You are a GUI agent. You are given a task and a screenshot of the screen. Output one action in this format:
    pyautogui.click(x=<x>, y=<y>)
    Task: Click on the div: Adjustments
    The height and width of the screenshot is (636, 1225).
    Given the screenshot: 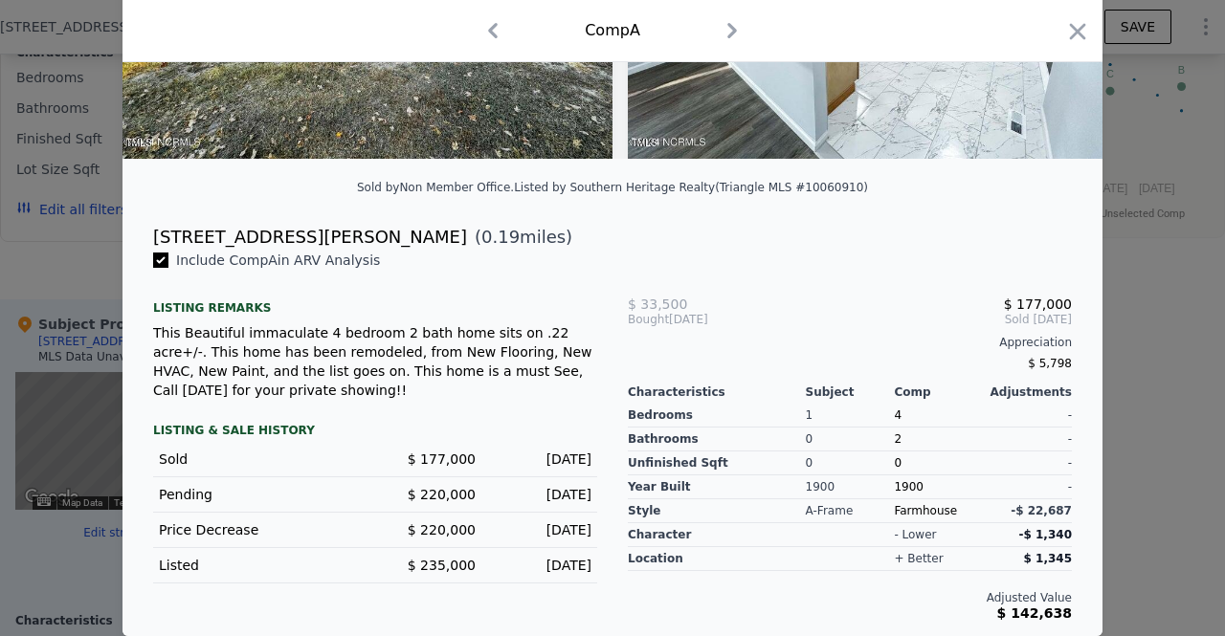 What is the action you would take?
    pyautogui.click(x=1026, y=392)
    